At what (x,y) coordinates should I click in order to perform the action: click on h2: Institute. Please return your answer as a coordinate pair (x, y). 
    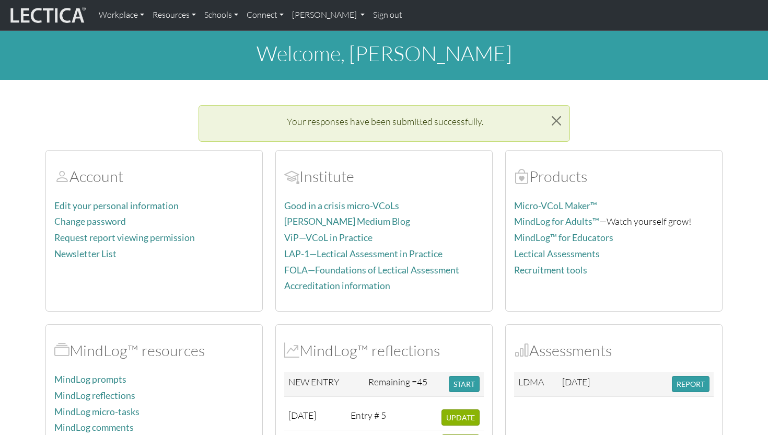
    Looking at the image, I should click on (384, 176).